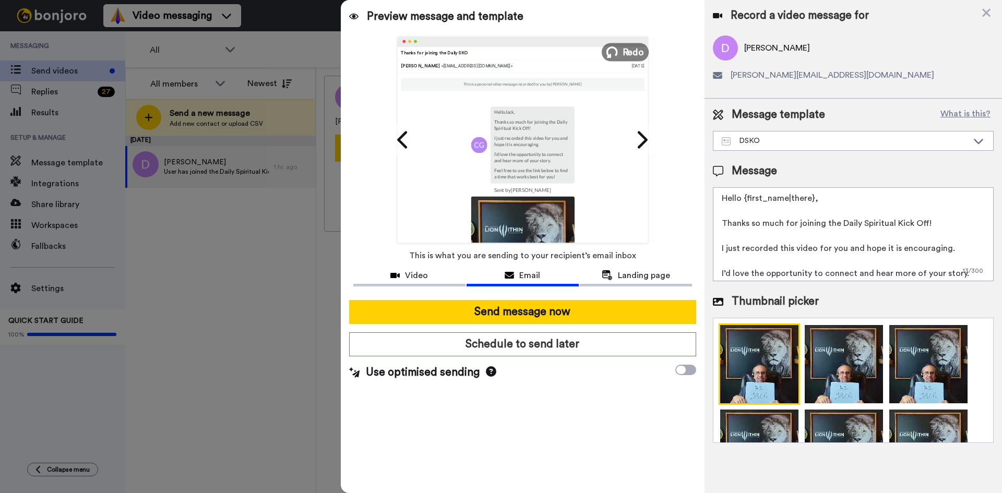  I want to click on p: Thanks so much for joining the Daily Spiritual Kick Off!, so click(533, 125).